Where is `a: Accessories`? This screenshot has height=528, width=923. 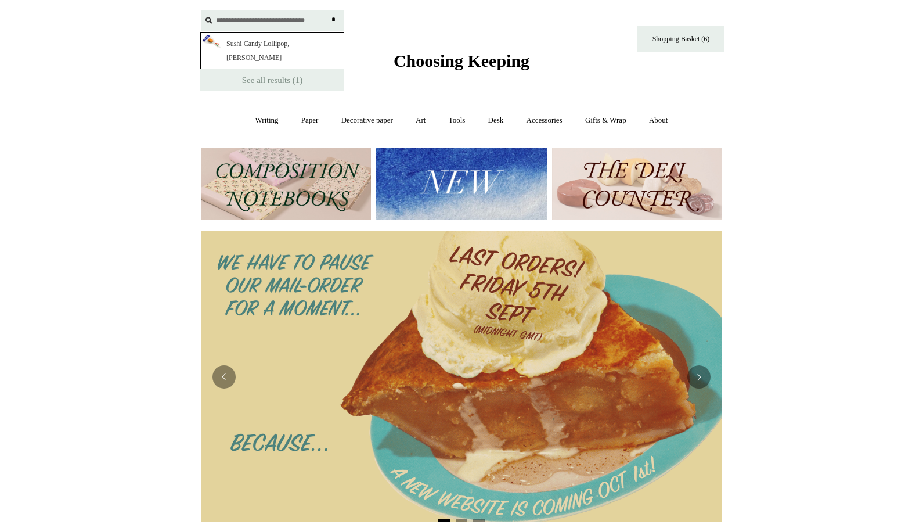 a: Accessories is located at coordinates (545, 120).